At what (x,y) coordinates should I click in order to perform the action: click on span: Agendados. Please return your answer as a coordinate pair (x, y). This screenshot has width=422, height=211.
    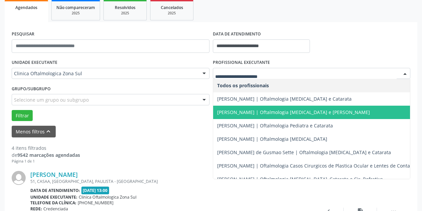
    Looking at the image, I should click on (26, 7).